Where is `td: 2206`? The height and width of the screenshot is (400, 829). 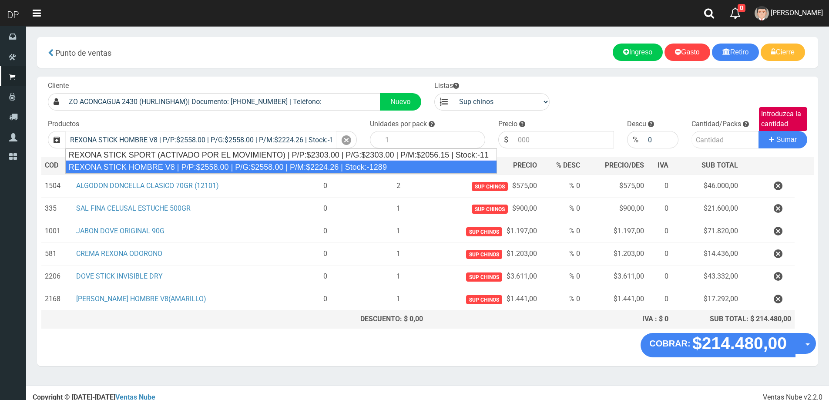
td: 2206 is located at coordinates (57, 277).